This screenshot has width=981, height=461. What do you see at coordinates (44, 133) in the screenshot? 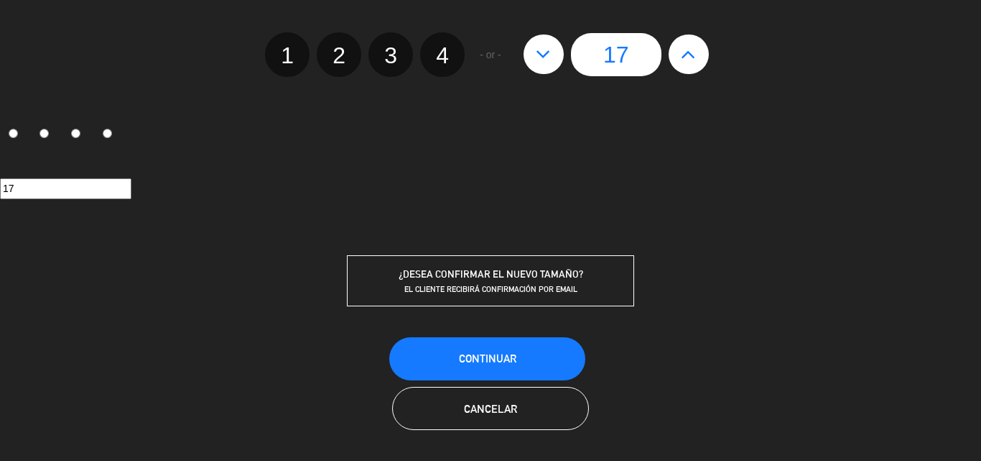
I see `input: 2` at bounding box center [44, 133].